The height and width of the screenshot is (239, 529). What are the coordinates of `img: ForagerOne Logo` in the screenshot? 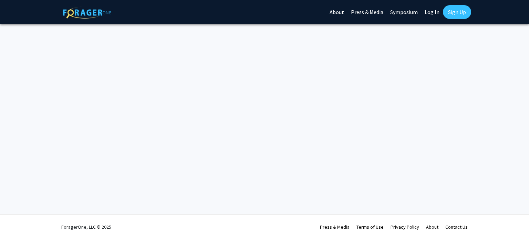 It's located at (87, 12).